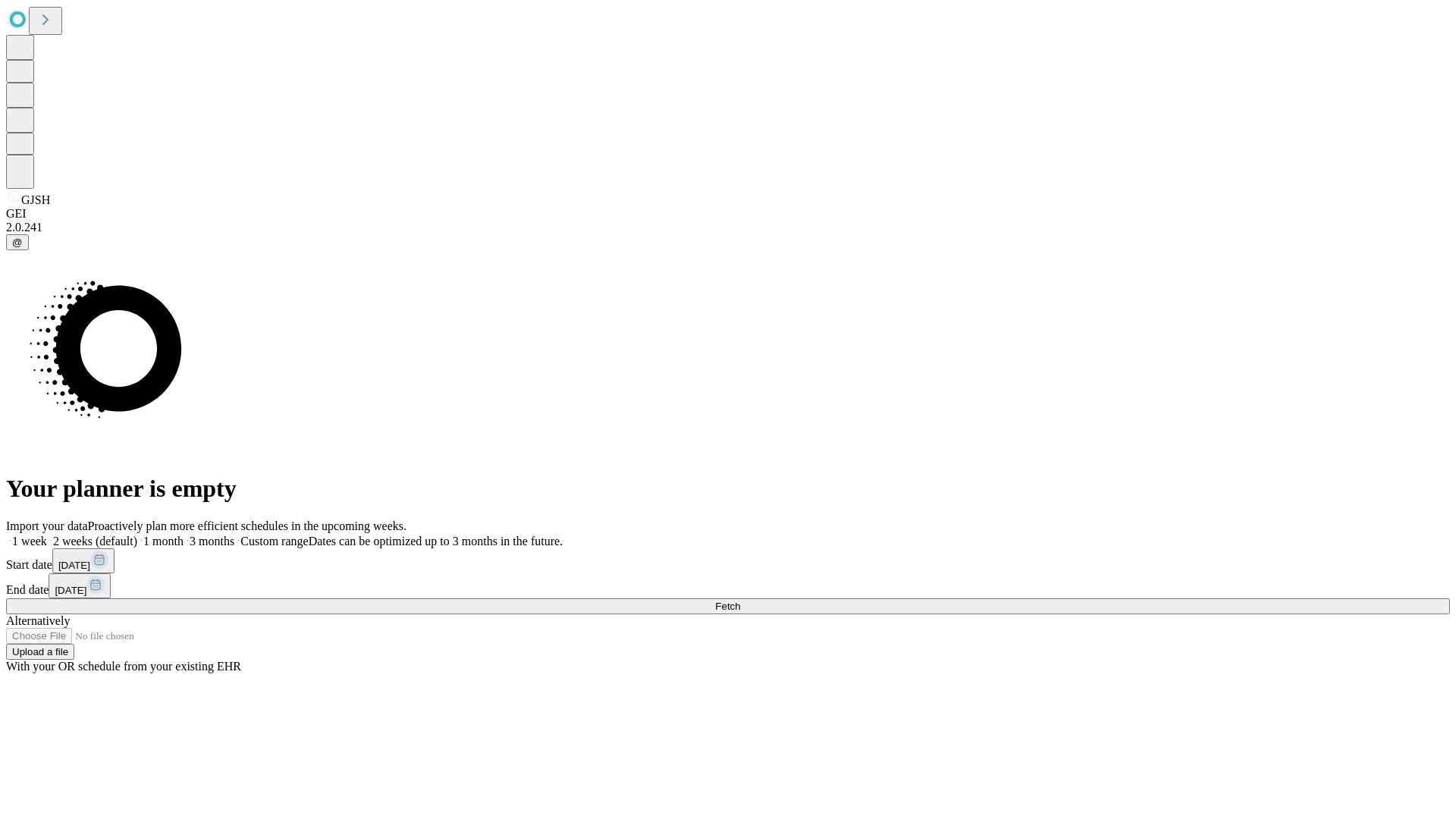 This screenshot has width=1456, height=819. I want to click on span: Fetch, so click(728, 606).